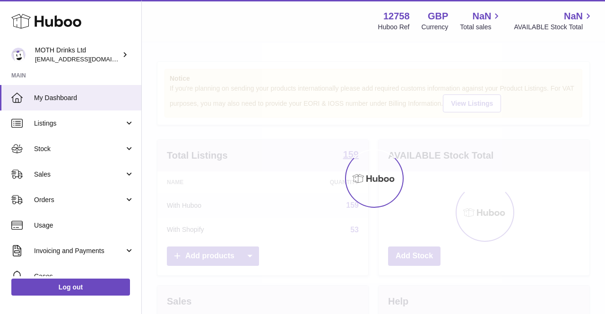  What do you see at coordinates (84, 98) in the screenshot?
I see `span: My Dashboard` at bounding box center [84, 98].